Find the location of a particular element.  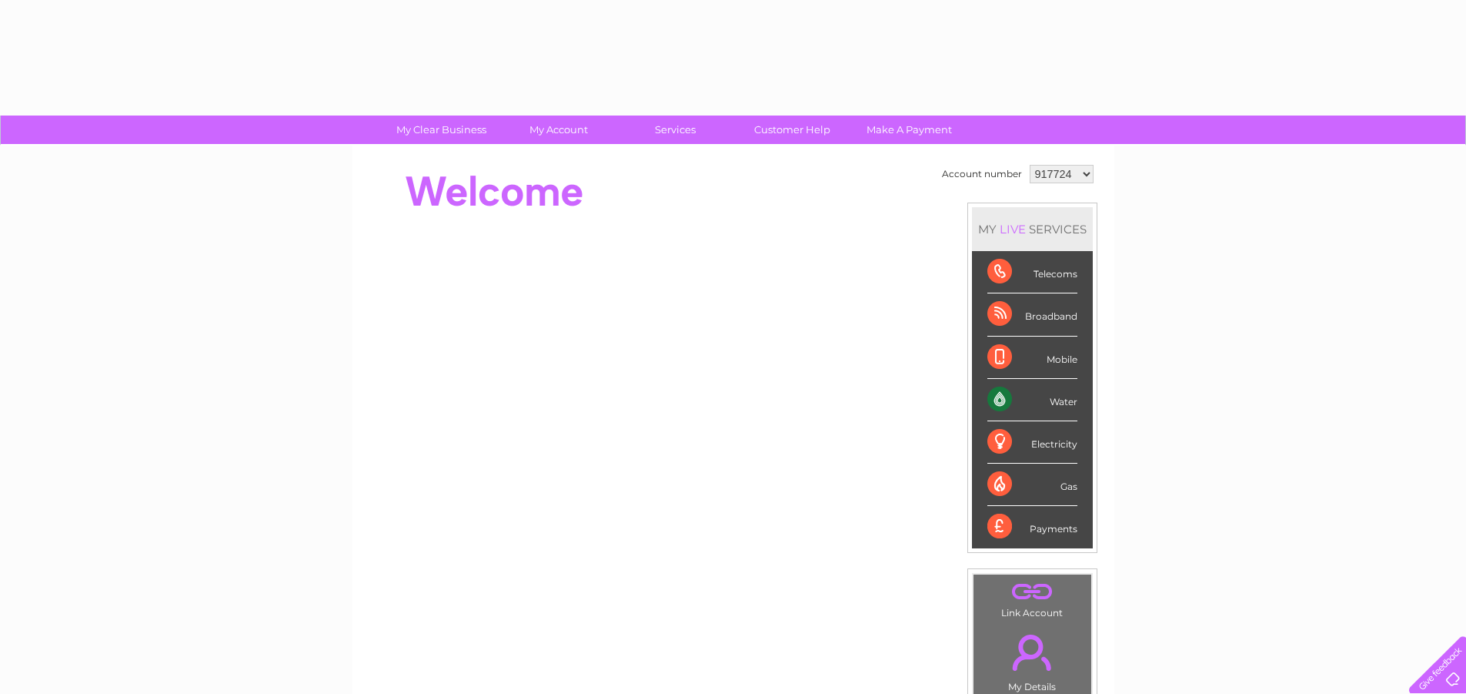

a: Make A Payment is located at coordinates (909, 129).